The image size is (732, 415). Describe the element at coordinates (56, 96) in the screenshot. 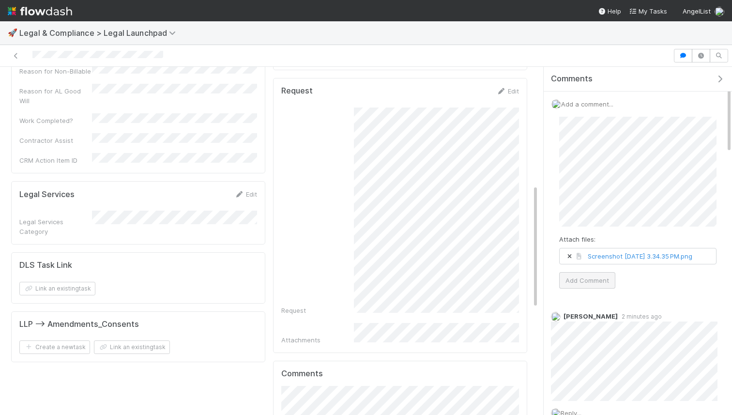

I see `div: Reason for AL Good Will` at that location.